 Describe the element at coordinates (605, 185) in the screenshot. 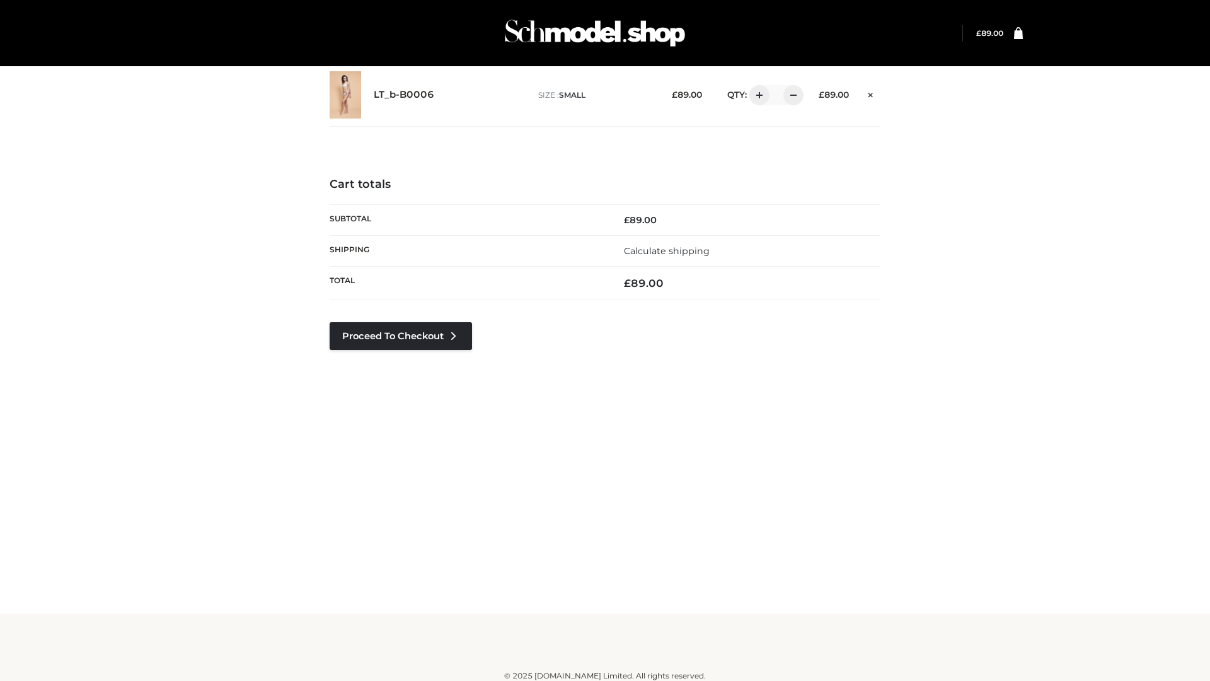

I see `h4: Cart totals` at that location.